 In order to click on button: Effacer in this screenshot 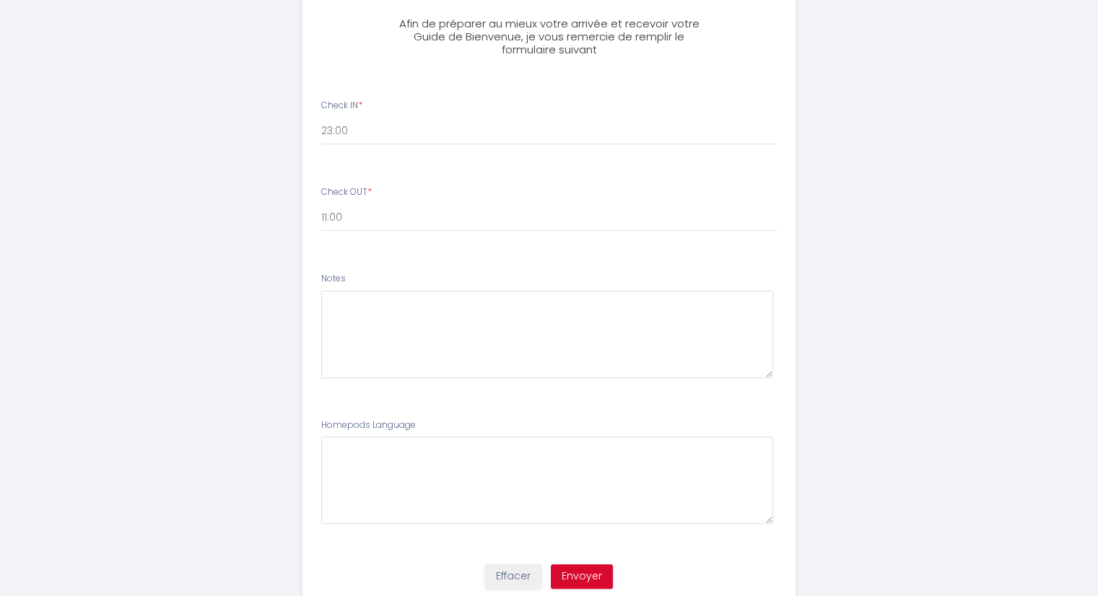, I will do `click(513, 577)`.